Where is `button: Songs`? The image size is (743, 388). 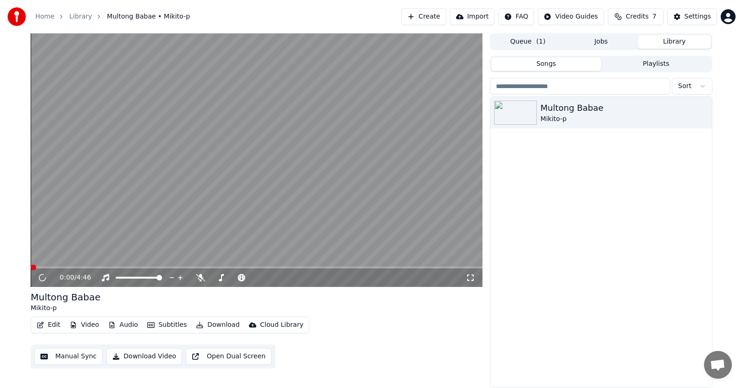
button: Songs is located at coordinates (546, 64).